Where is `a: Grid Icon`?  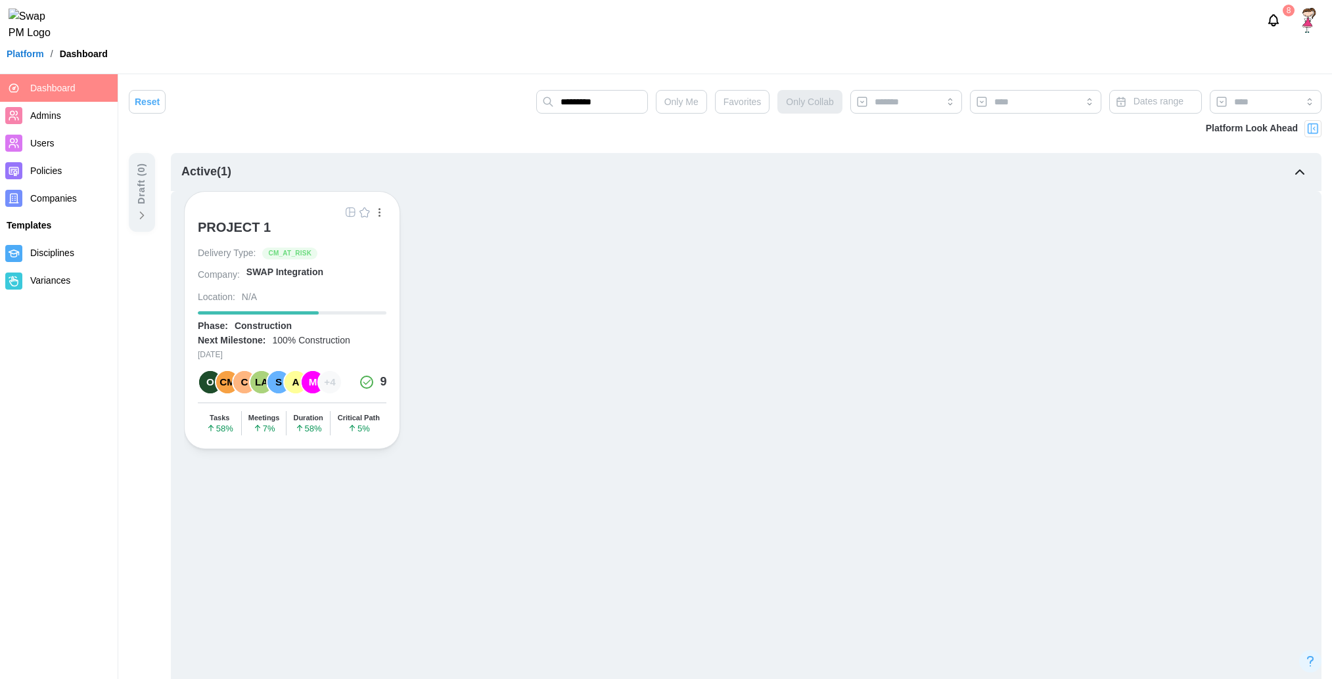 a: Grid Icon is located at coordinates (350, 212).